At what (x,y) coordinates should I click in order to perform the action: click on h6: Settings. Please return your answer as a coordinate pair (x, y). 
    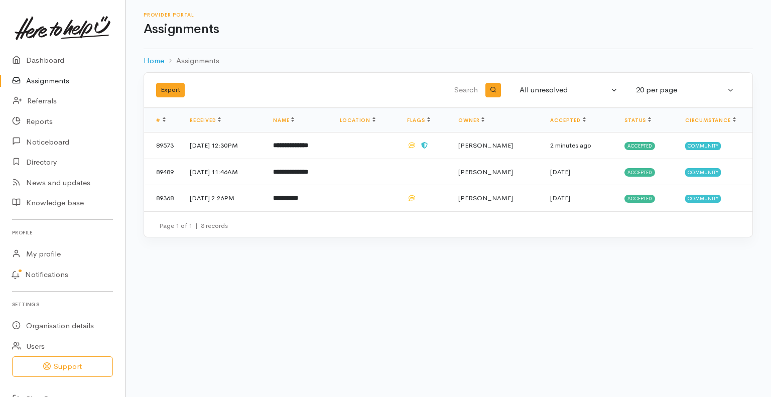
    Looking at the image, I should click on (62, 304).